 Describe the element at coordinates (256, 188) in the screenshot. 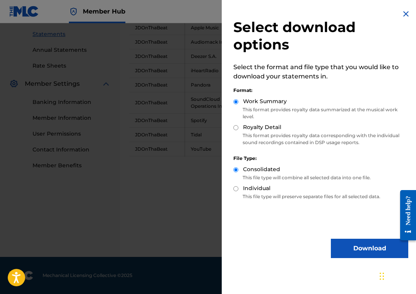

I see `label: Individual` at that location.